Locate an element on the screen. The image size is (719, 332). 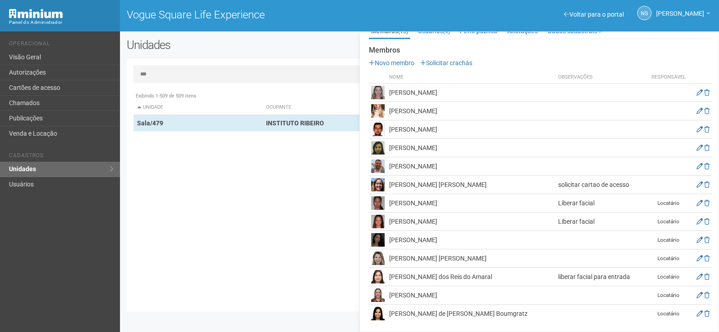
td: liberar facial para entrada is located at coordinates (601, 277).